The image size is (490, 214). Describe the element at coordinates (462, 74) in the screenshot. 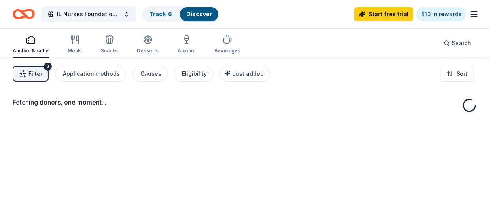

I see `span: Sort` at that location.